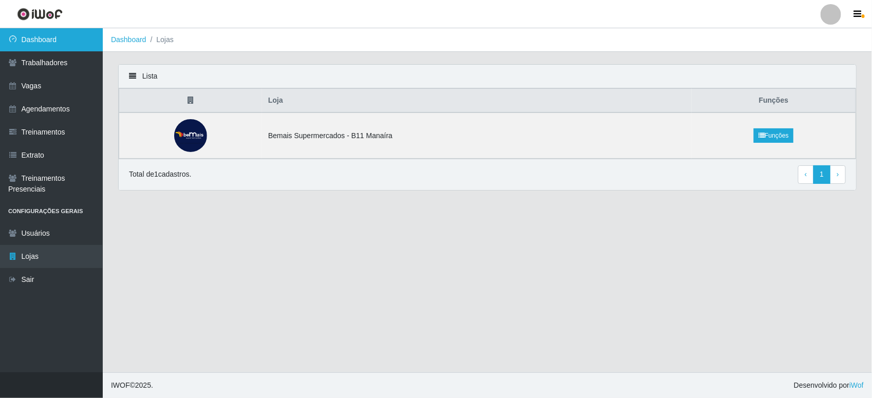 The image size is (872, 398). I want to click on span: © 2025 ., so click(132, 385).